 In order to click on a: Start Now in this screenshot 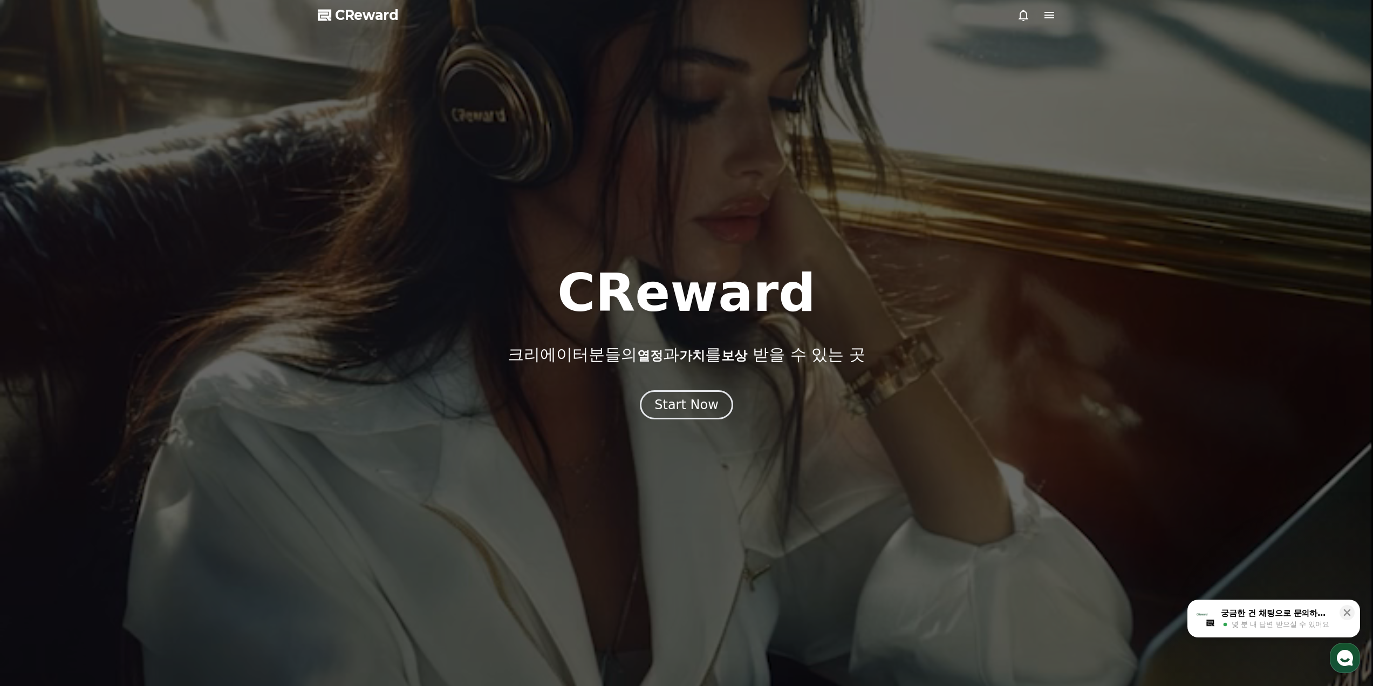, I will do `click(686, 406)`.